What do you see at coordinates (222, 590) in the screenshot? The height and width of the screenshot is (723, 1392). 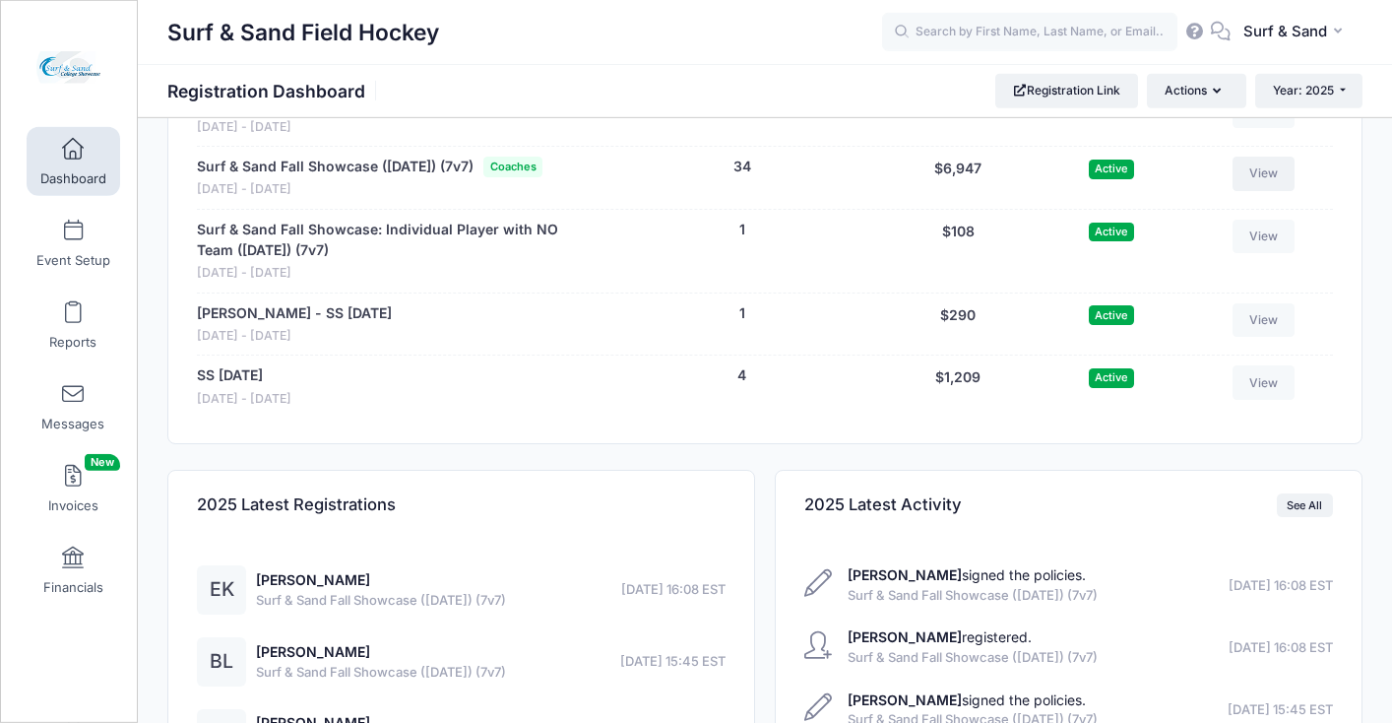 I see `a: EK` at bounding box center [222, 590].